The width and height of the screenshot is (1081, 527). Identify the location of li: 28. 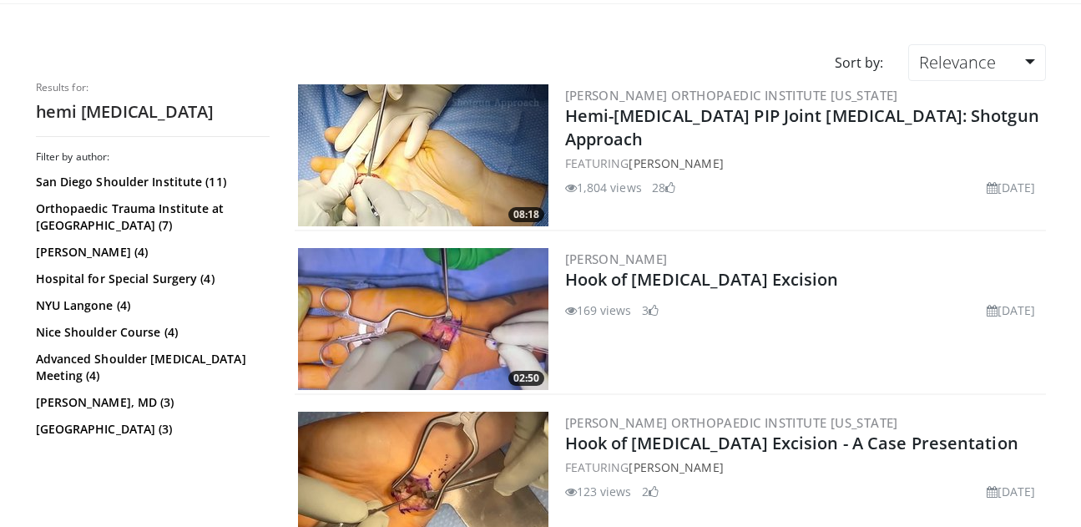
(663, 187).